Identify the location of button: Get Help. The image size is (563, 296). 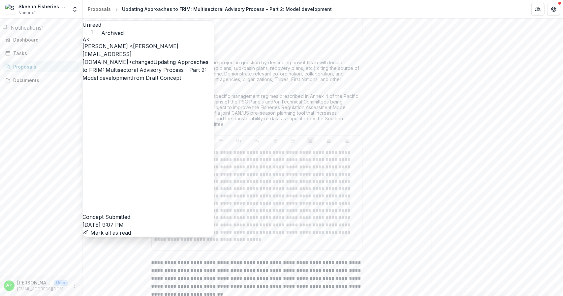
(554, 9).